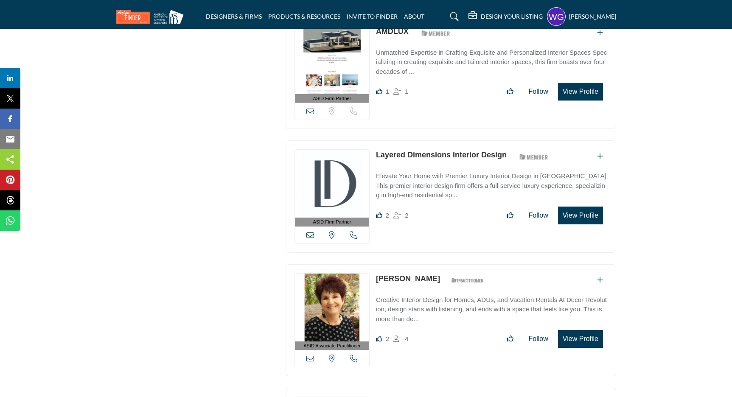  What do you see at coordinates (452, 17) in the screenshot?
I see `a: Search` at bounding box center [452, 17].